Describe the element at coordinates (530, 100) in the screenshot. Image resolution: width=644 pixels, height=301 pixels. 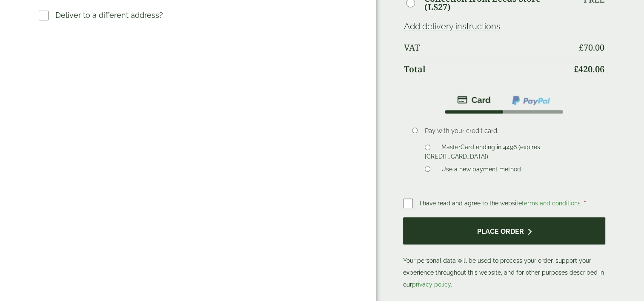
I see `img: ppcp-gateway.png` at that location.